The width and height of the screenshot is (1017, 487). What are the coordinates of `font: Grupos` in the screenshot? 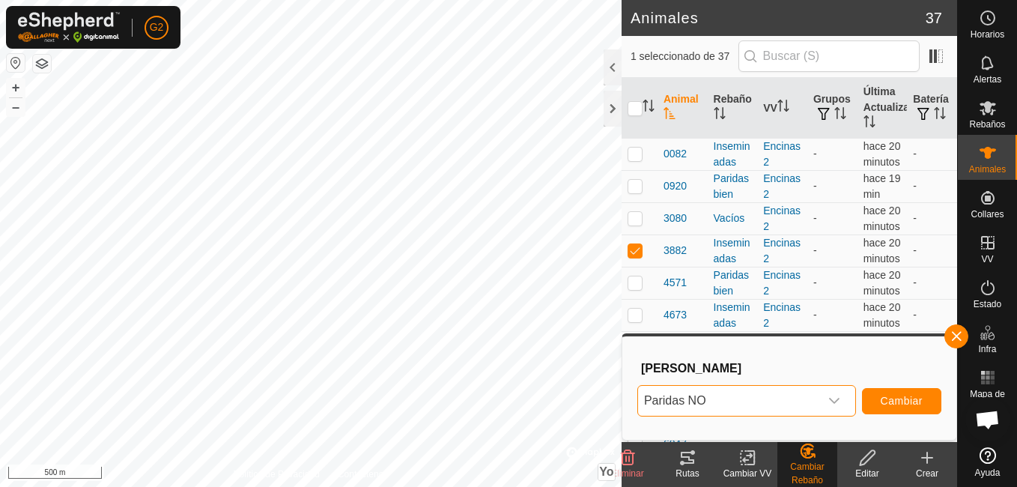 It's located at (832, 99).